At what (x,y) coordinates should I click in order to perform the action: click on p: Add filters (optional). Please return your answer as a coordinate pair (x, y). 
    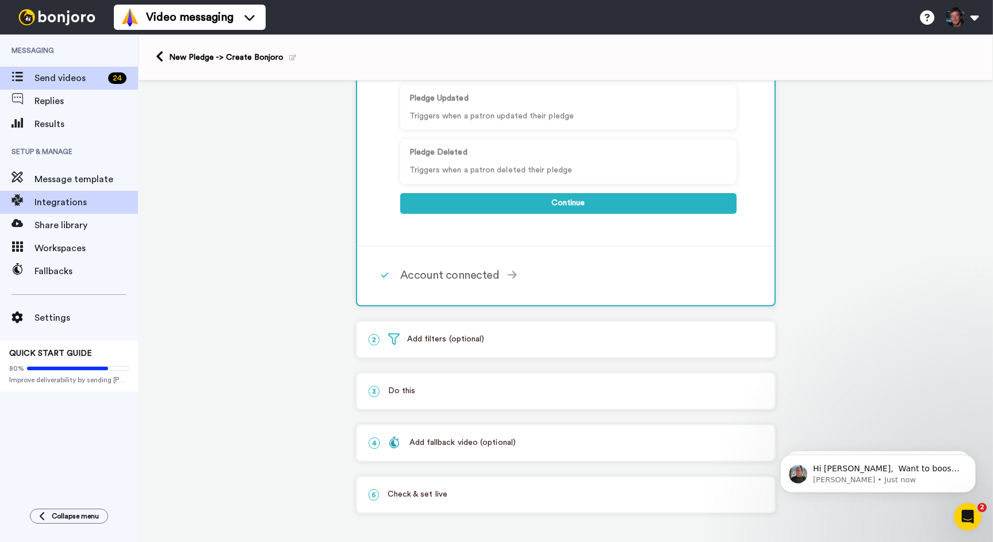
    Looking at the image, I should click on (566, 339).